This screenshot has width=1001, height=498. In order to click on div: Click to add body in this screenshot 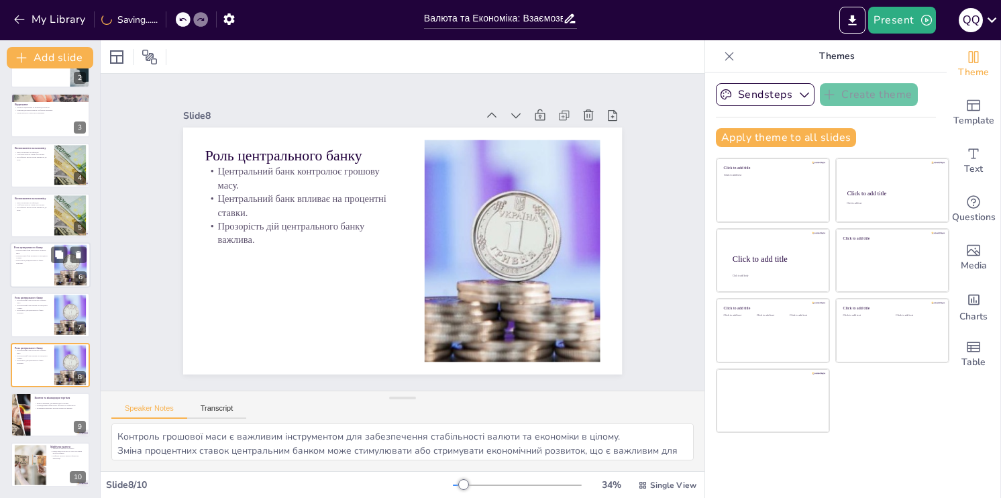, I will do `click(775, 276)`.